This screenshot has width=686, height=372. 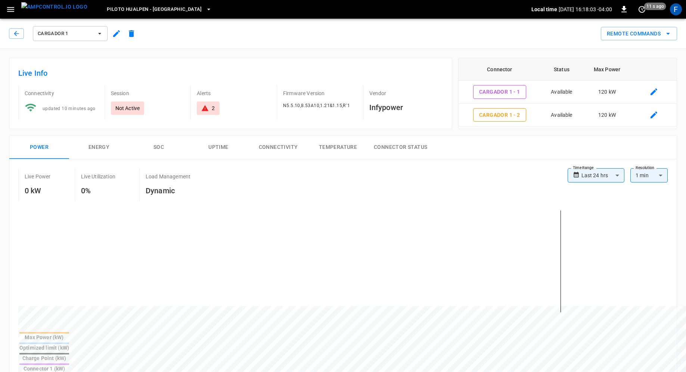 I want to click on label: Time Range, so click(x=583, y=168).